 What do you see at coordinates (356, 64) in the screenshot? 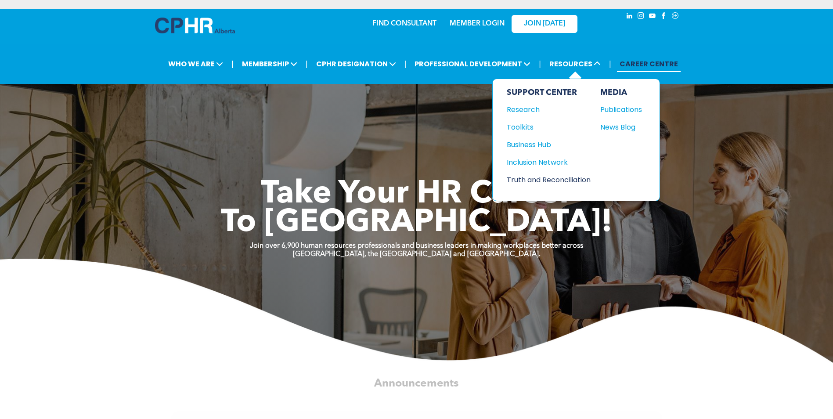
I see `span: CPHR DESIGNATION` at bounding box center [356, 64].